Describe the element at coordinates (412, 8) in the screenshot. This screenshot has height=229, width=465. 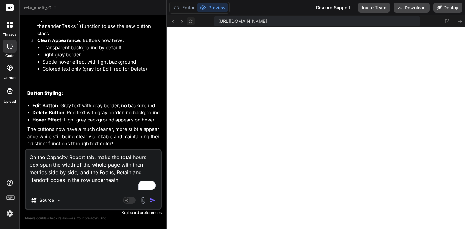
I see `button: Download` at that location.